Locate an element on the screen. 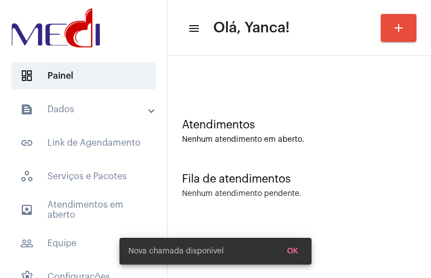 This screenshot has width=431, height=278. div: Fila de atendimentos is located at coordinates (299, 179).